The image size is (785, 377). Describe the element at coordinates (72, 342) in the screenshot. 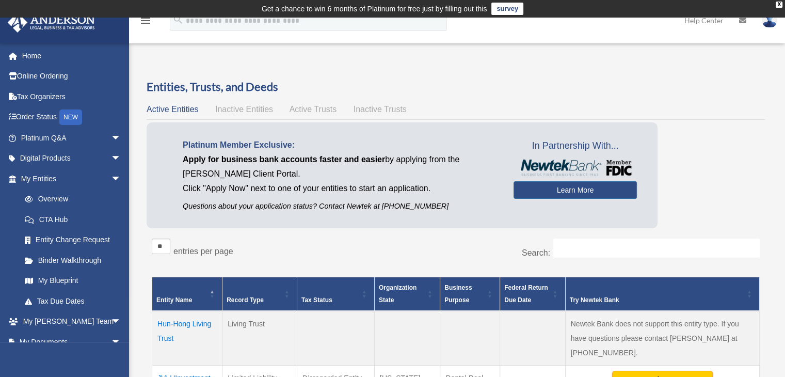

I see `a: My Documentsarrow_drop_down` at that location.